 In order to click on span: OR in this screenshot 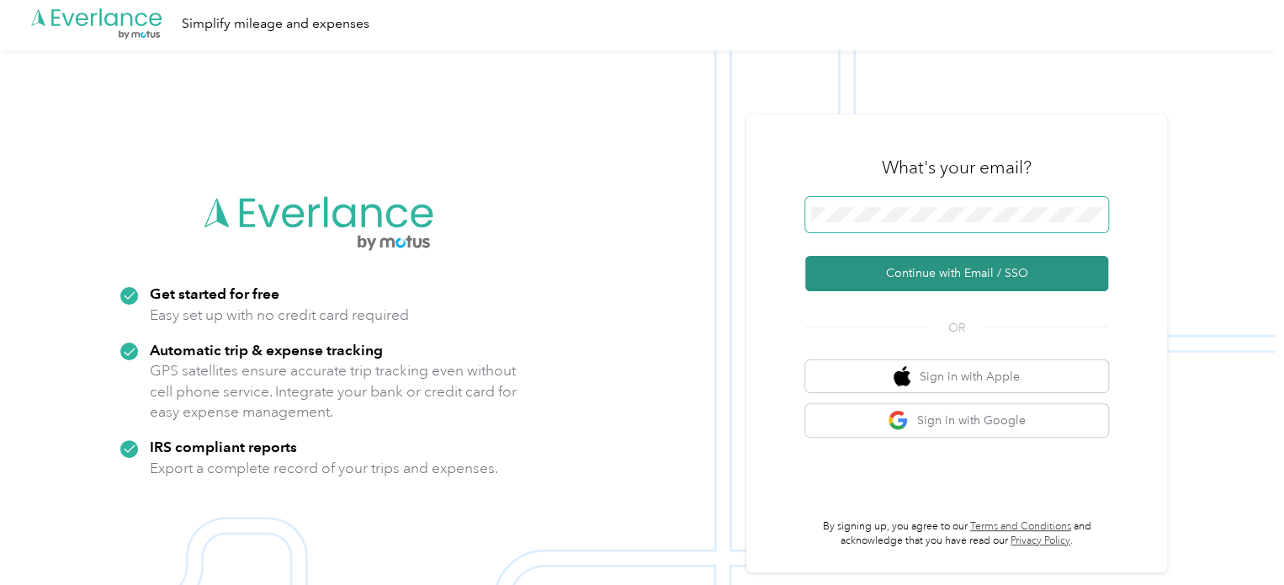, I will do `click(957, 327)`.